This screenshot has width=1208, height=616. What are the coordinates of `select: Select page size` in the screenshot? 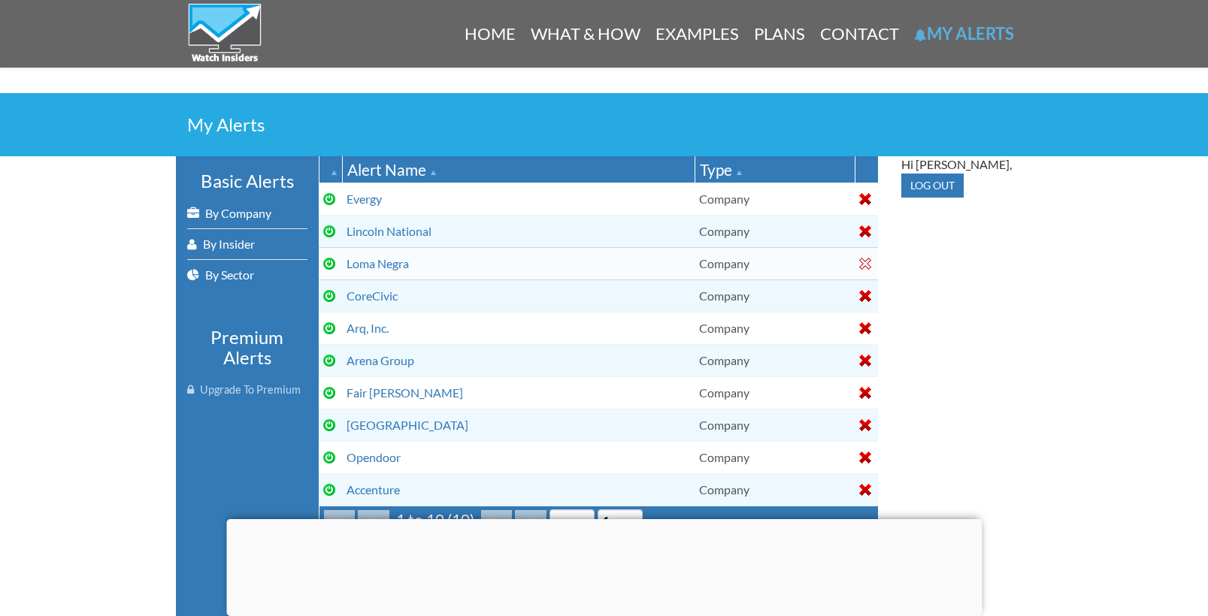 It's located at (572, 522).